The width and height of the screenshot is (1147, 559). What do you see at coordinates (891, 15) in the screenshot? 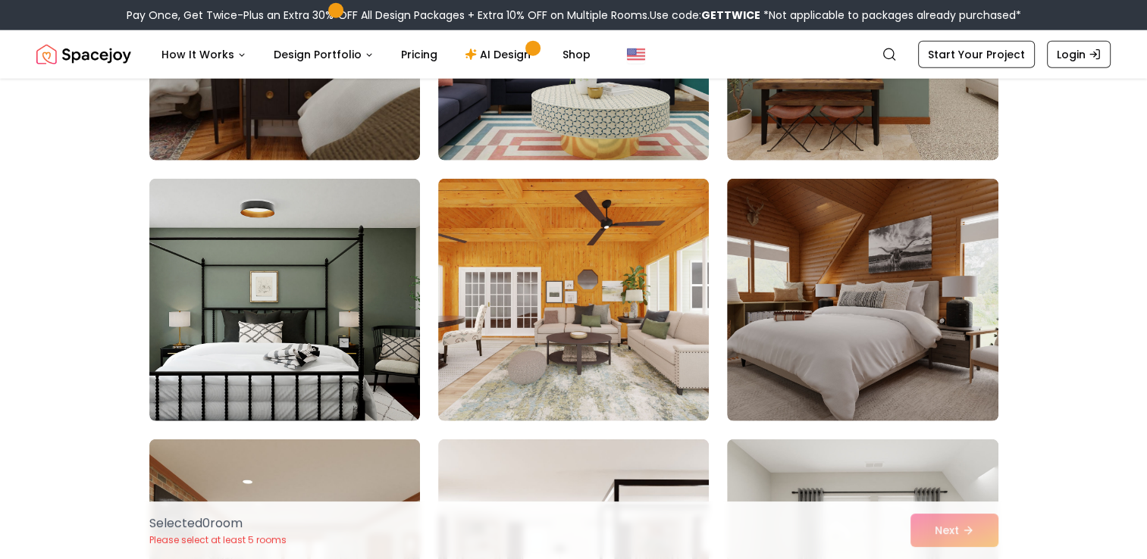
I see `span: *Not applicable to packages already purchased*` at bounding box center [891, 15].